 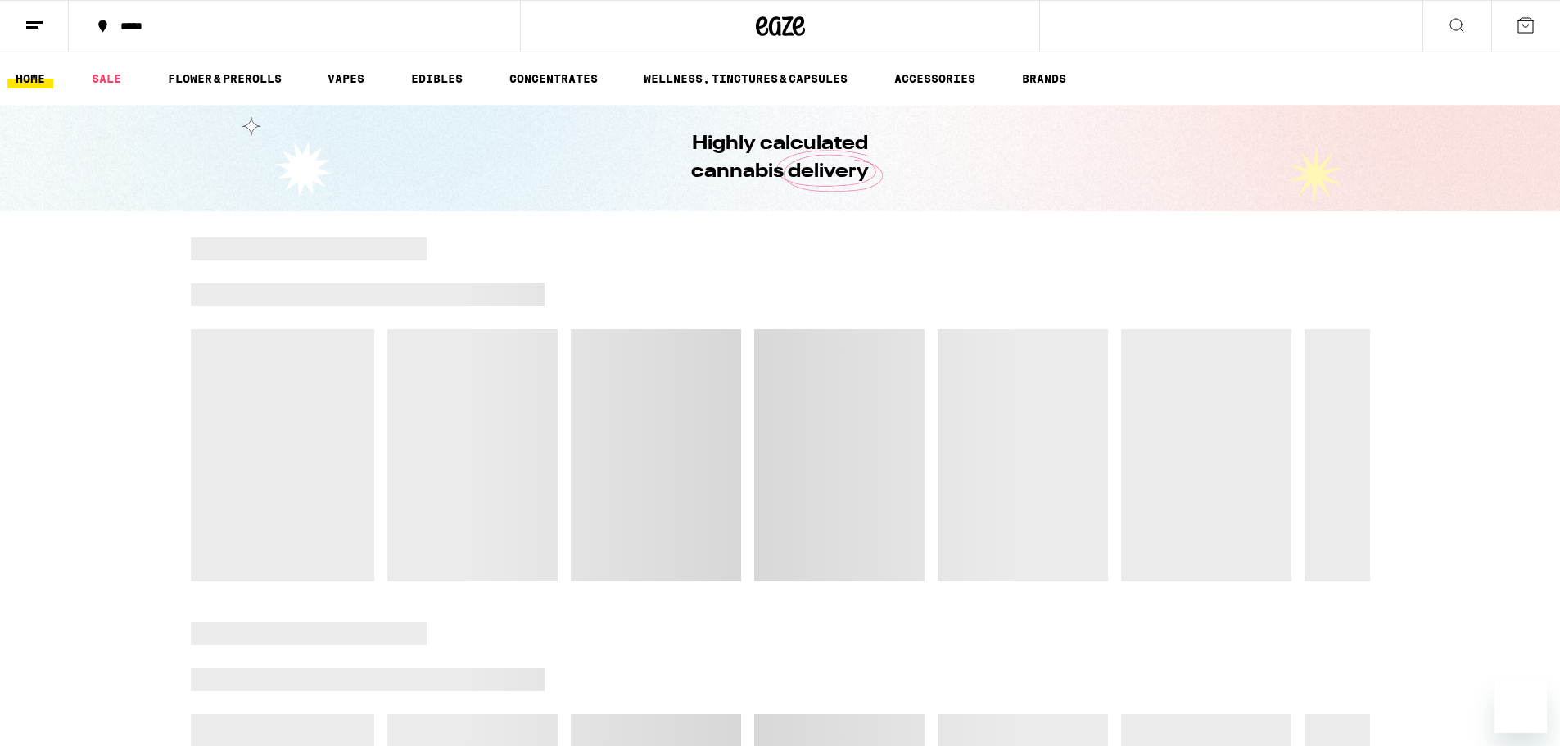 What do you see at coordinates (935, 79) in the screenshot?
I see `a: ACCESSORIES` at bounding box center [935, 79].